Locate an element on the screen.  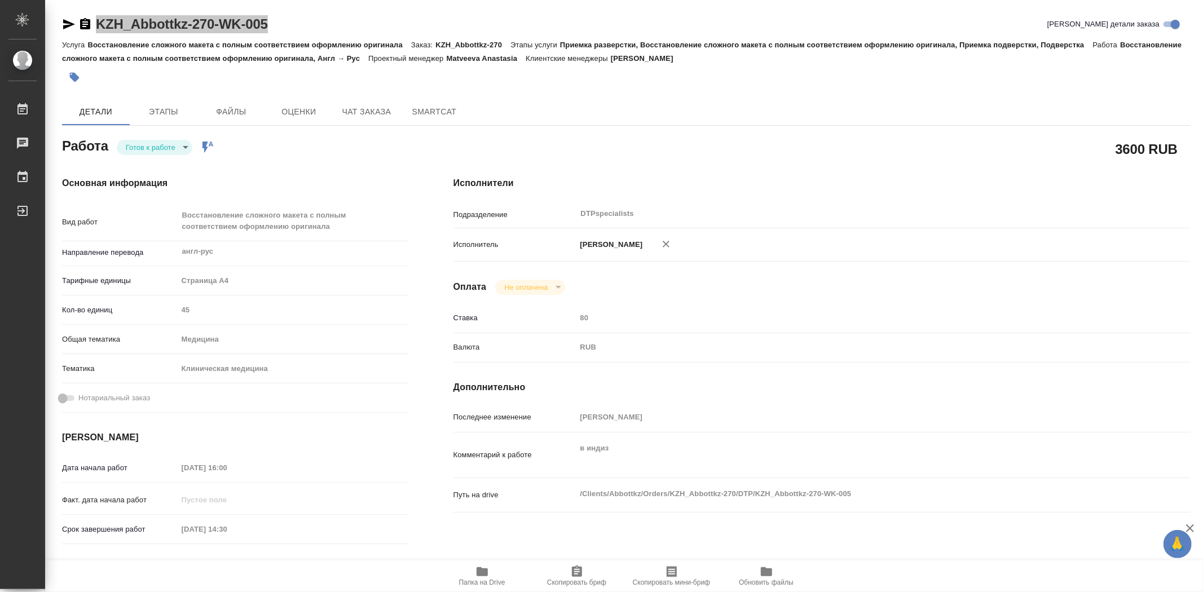
button: Скопировать ссылку is located at coordinates (85, 24).